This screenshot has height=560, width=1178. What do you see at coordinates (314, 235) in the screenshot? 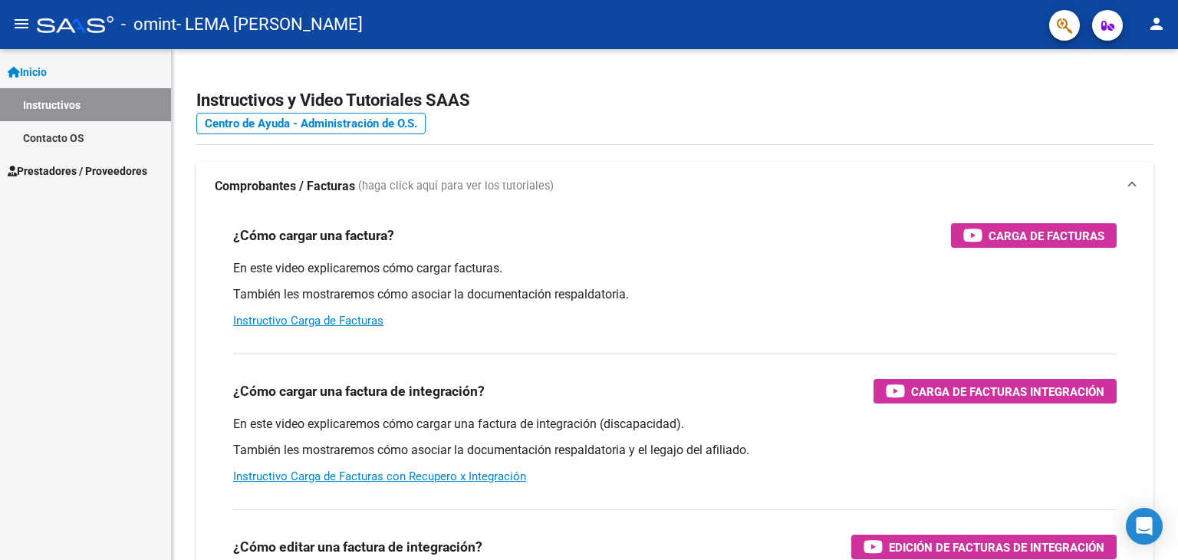
I see `h3: ¿Cómo cargar una factura?` at bounding box center [314, 235].